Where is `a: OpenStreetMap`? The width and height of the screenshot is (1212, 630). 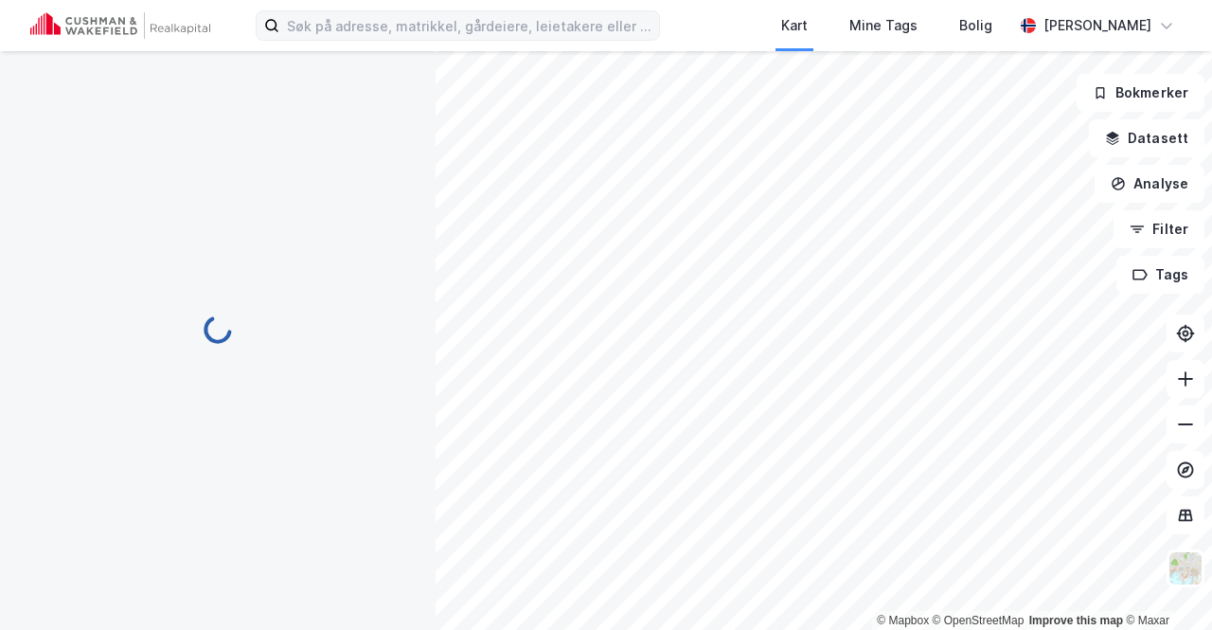 a: OpenStreetMap is located at coordinates (978, 620).